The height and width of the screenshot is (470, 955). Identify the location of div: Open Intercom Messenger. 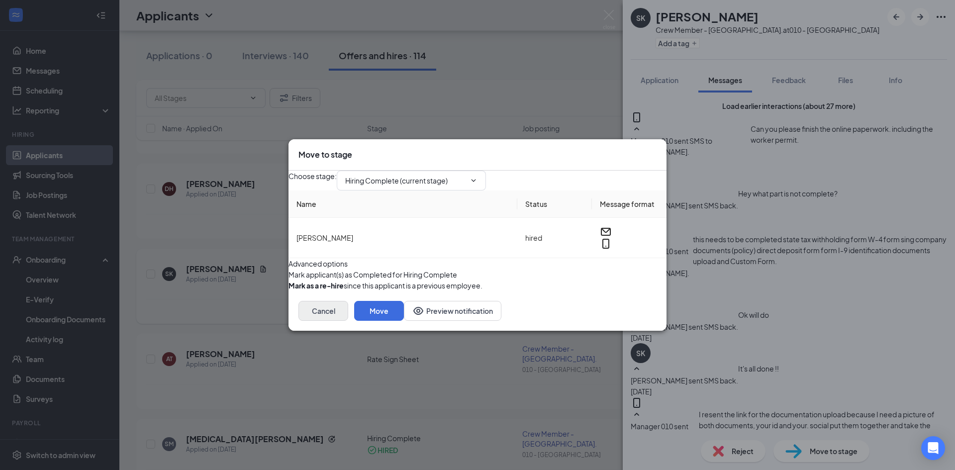
(933, 448).